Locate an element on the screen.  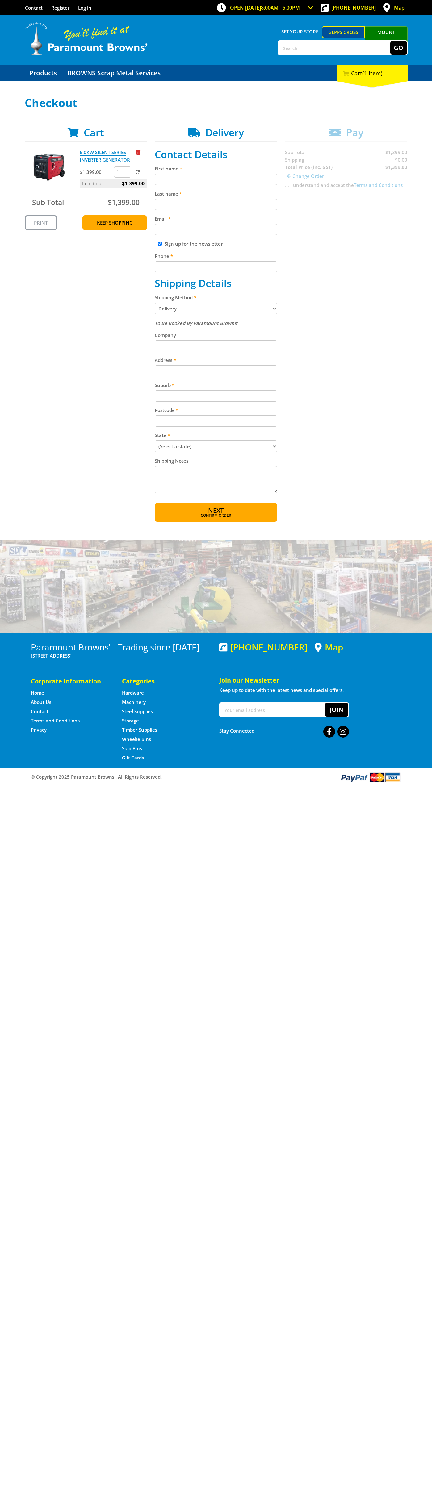
input: Please enter your email address. is located at coordinates (216, 229).